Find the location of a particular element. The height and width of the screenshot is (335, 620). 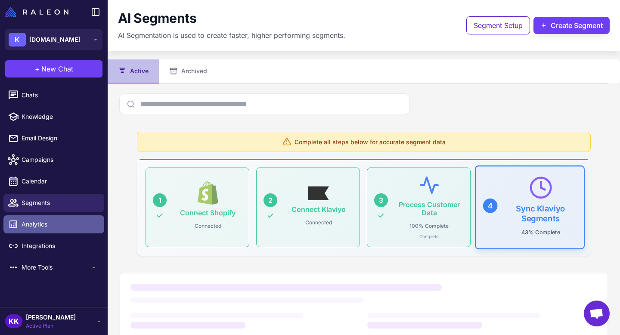

button: Segment Setup is located at coordinates (498, 25).